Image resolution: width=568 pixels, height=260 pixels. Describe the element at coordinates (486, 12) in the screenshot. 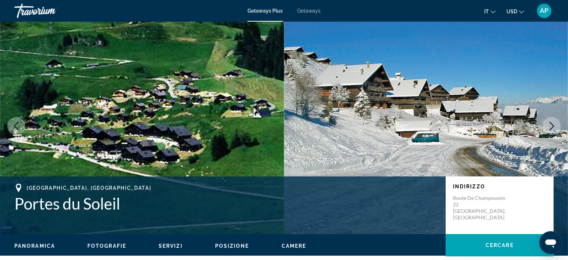

I see `span: it` at that location.